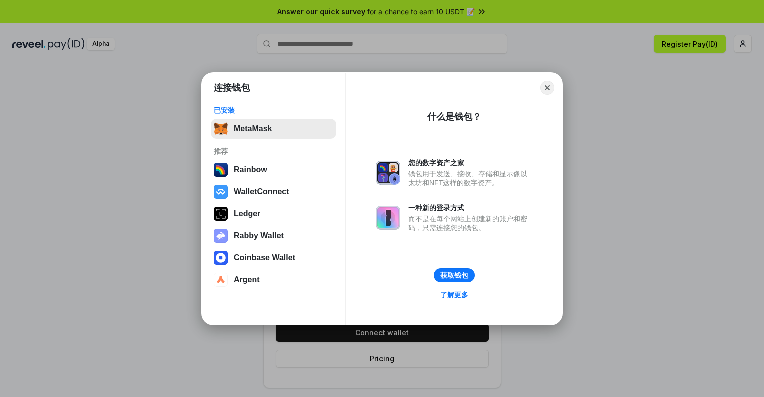 The height and width of the screenshot is (397, 764). What do you see at coordinates (259, 236) in the screenshot?
I see `div: Rabby Wallet` at bounding box center [259, 236].